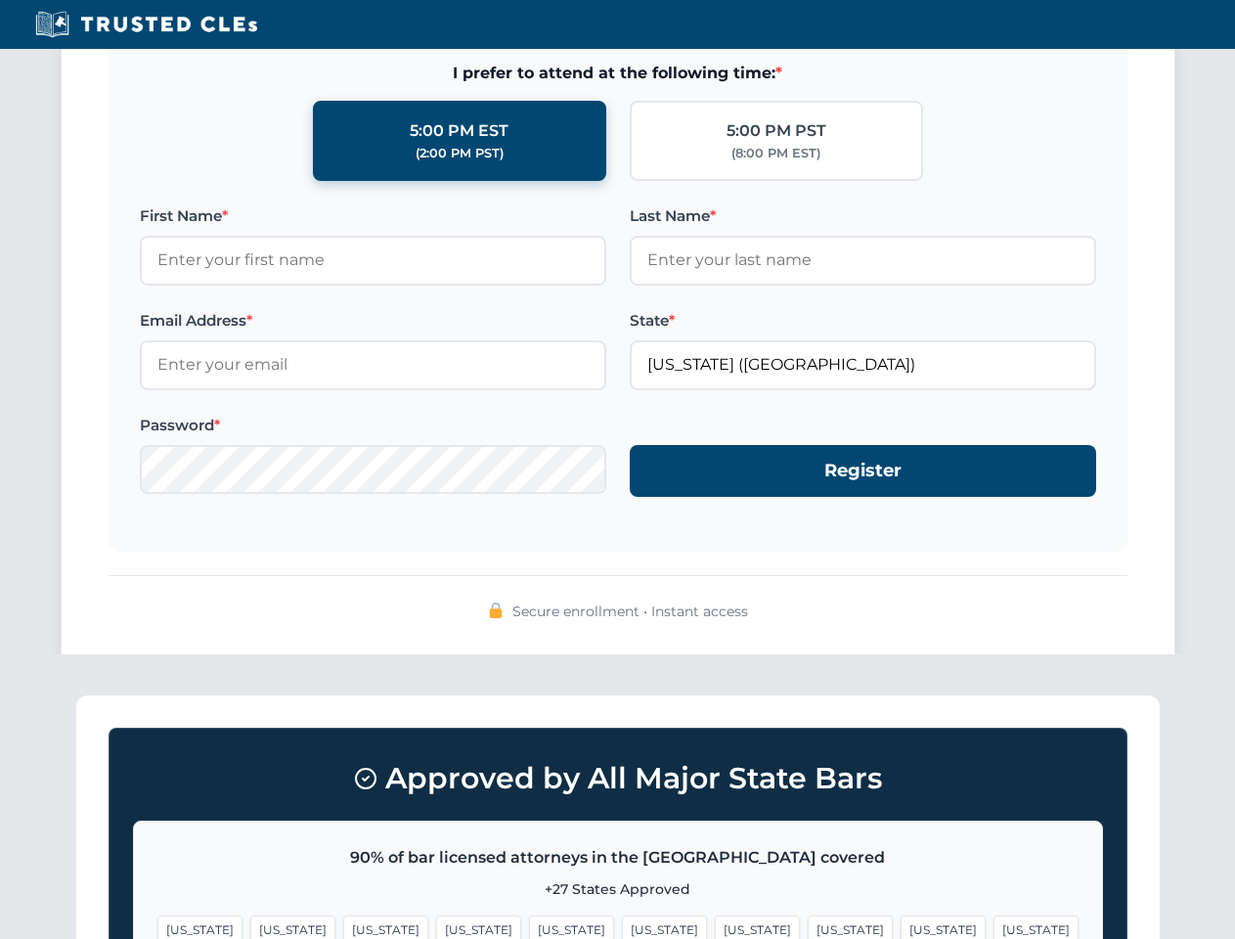 The height and width of the screenshot is (939, 1235). What do you see at coordinates (460, 154) in the screenshot?
I see `div: (2:00 PM PST)` at bounding box center [460, 154].